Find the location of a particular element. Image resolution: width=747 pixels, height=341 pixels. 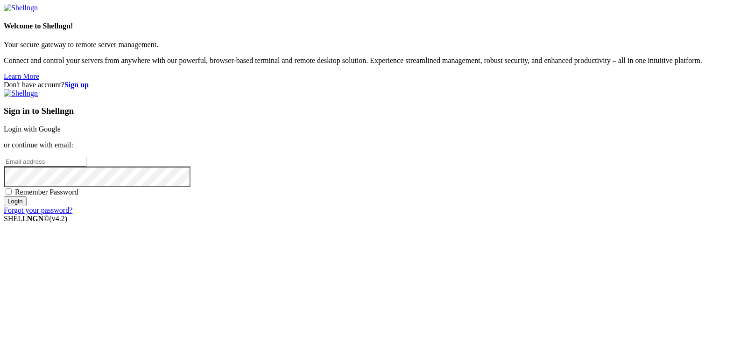

h3: Sign in to Shellngn is located at coordinates (373, 111).